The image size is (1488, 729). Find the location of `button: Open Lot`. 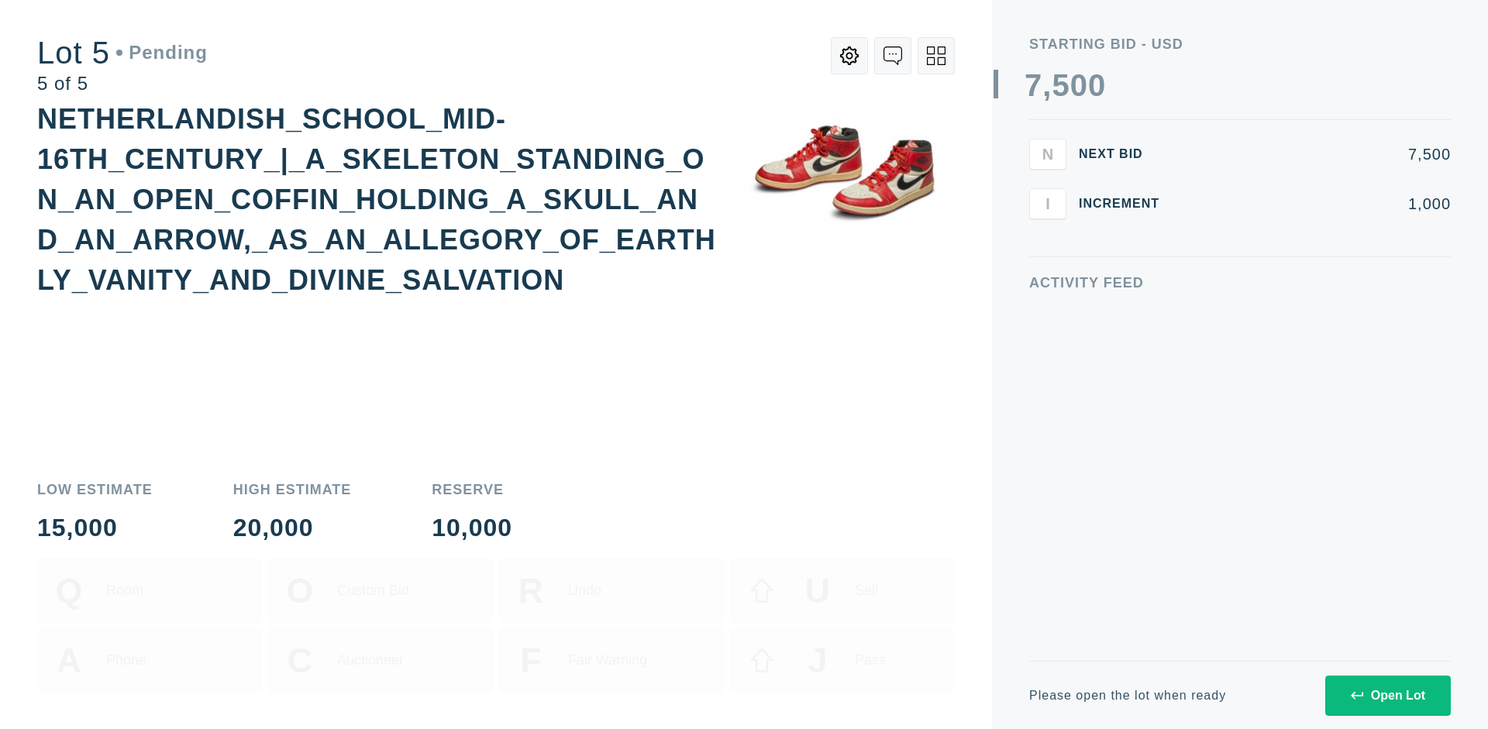

button: Open Lot is located at coordinates (1388, 696).